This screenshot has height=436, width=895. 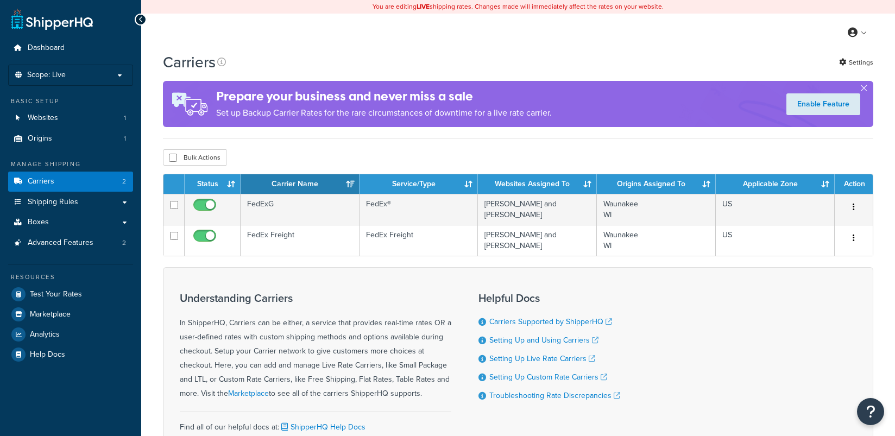 What do you see at coordinates (871, 412) in the screenshot?
I see `button: Open Resource Center` at bounding box center [871, 412].